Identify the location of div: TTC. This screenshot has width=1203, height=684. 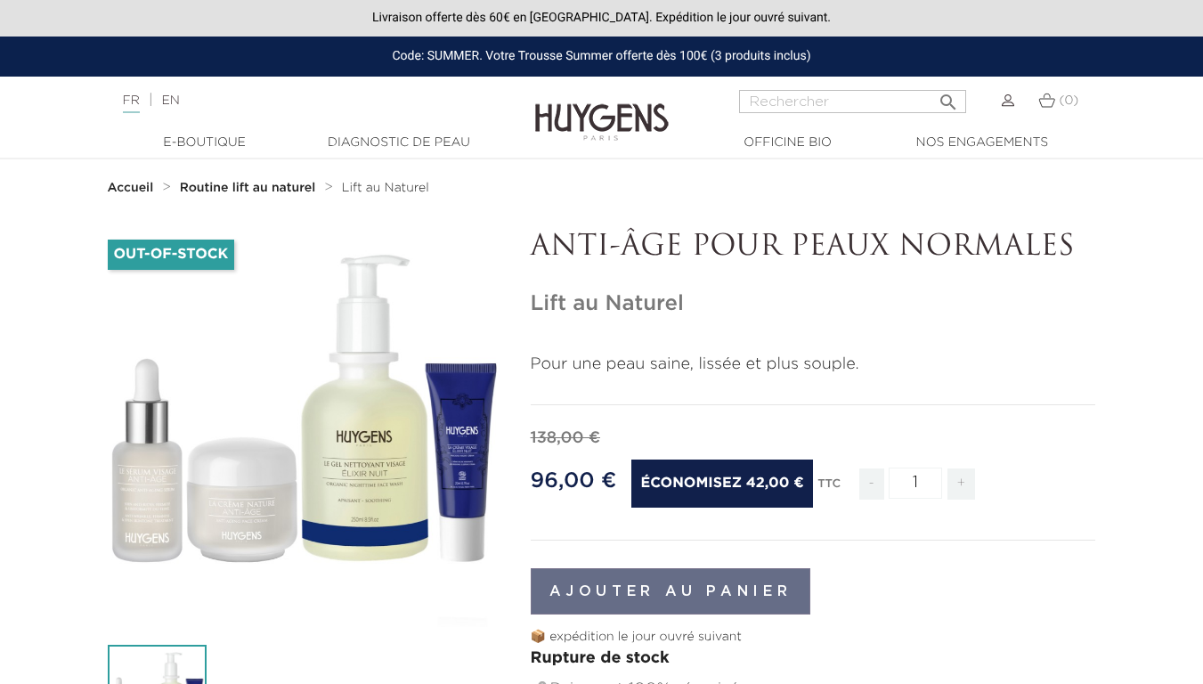
(829, 489).